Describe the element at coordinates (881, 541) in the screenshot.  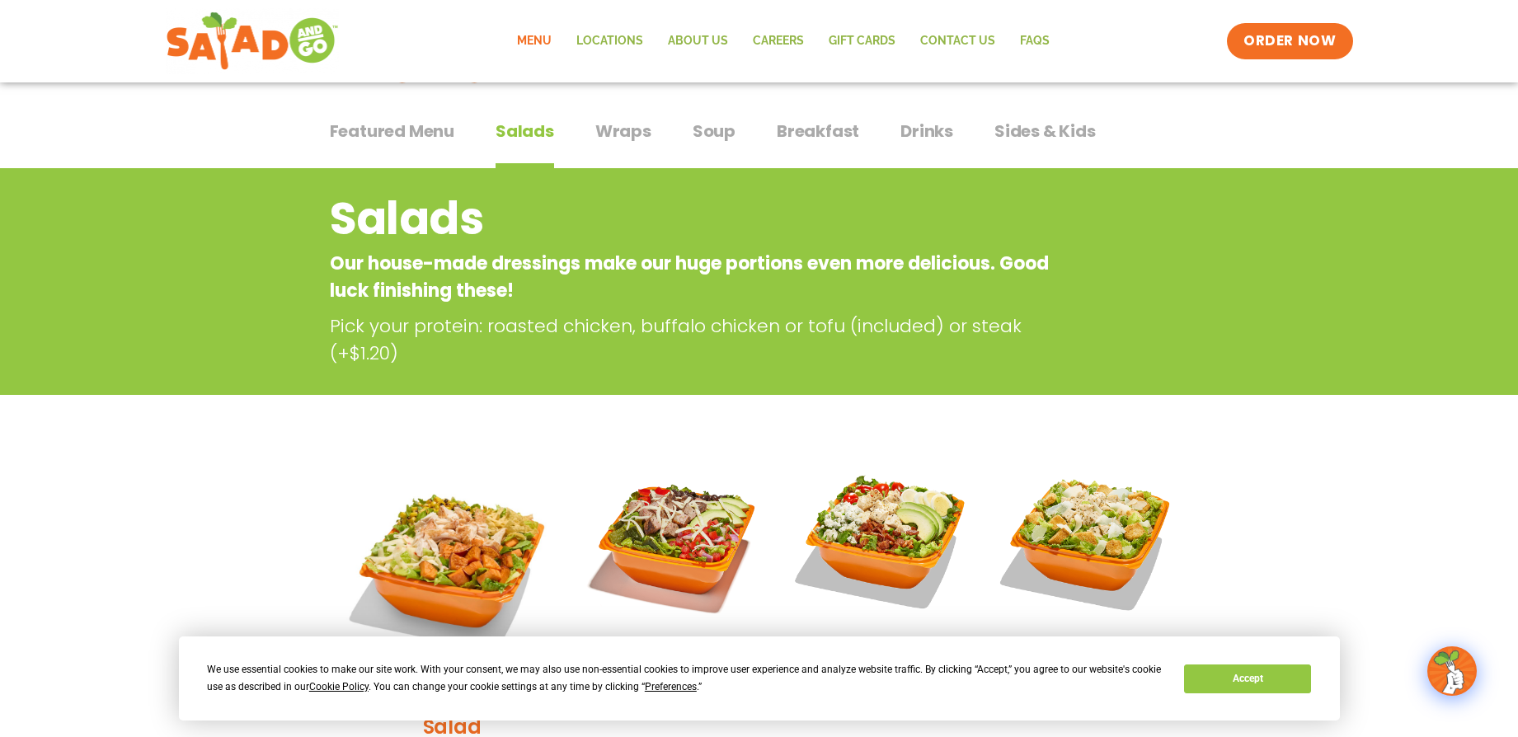
I see `img: Product photo for Cobb Salad` at that location.